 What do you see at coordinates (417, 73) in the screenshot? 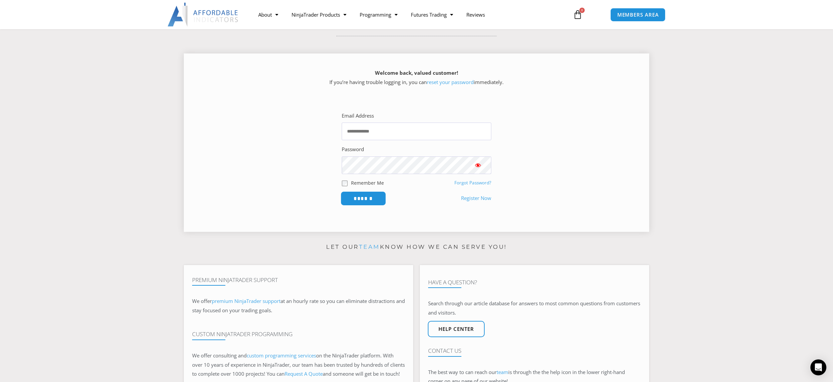
I see `strong: Welcome back, valued customer!` at bounding box center [417, 73].